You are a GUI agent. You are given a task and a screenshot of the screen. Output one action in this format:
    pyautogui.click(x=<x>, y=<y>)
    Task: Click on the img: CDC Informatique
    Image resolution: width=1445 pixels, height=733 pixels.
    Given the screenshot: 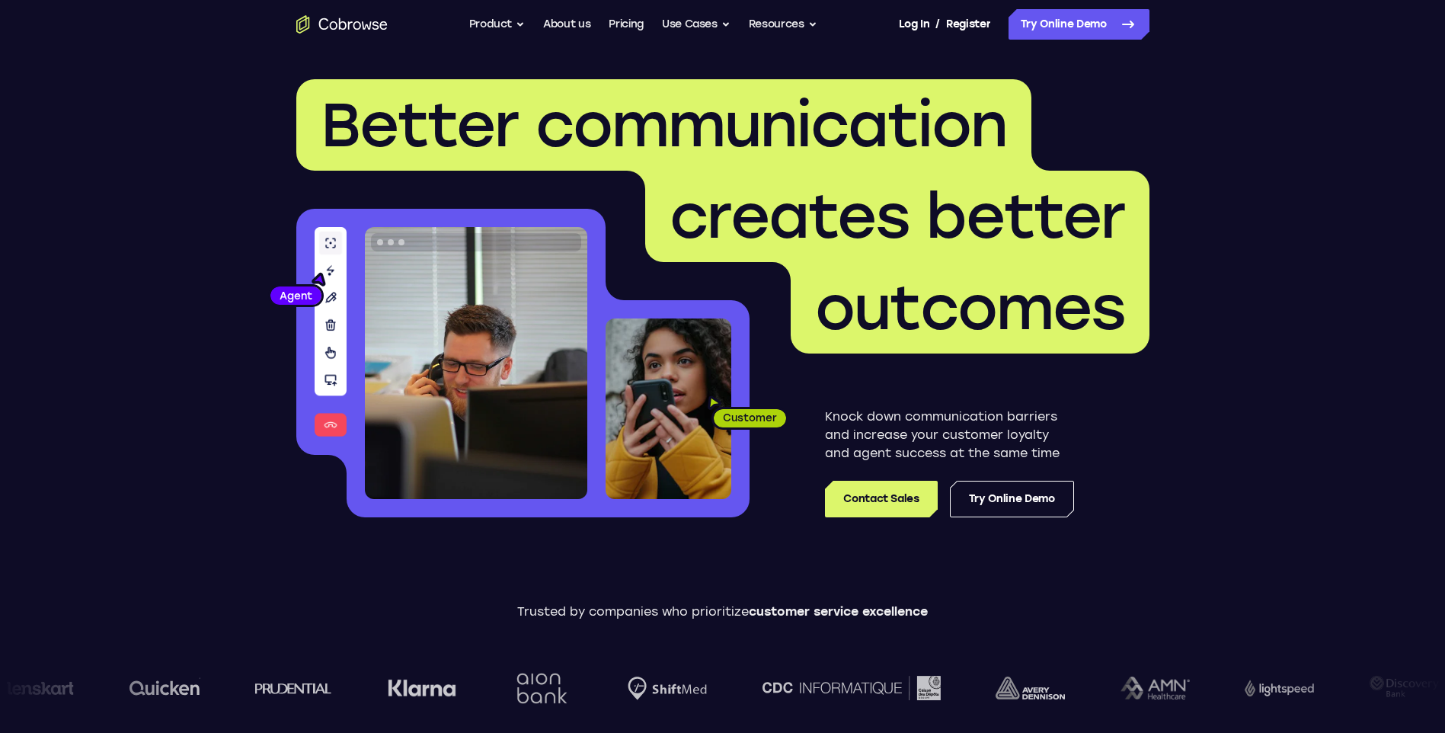 What is the action you would take?
    pyautogui.click(x=851, y=687)
    